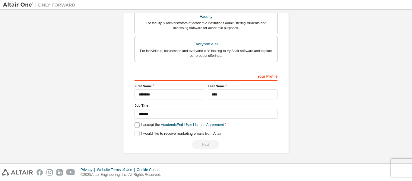  I want to click on div: Privacy, so click(89, 170).